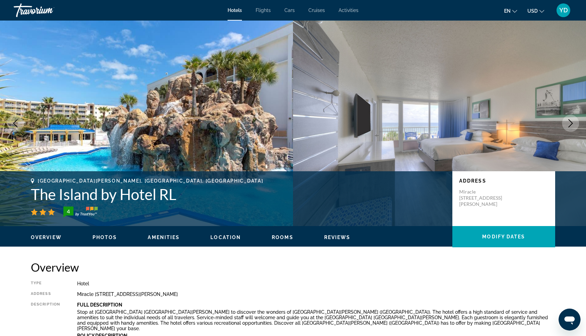 The width and height of the screenshot is (586, 336). Describe the element at coordinates (48, 10) in the screenshot. I see `a: Travorium` at that location.